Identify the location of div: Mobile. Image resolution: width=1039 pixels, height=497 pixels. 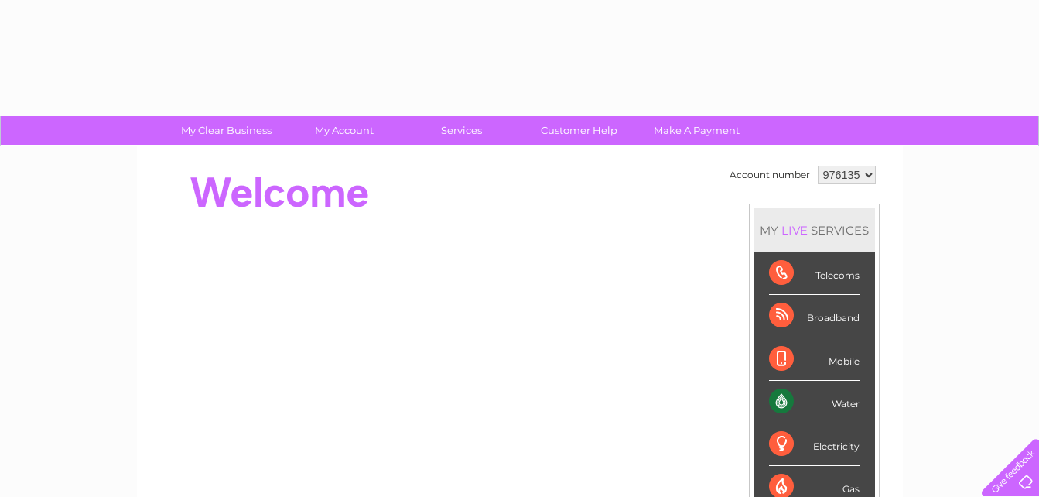
(814, 359).